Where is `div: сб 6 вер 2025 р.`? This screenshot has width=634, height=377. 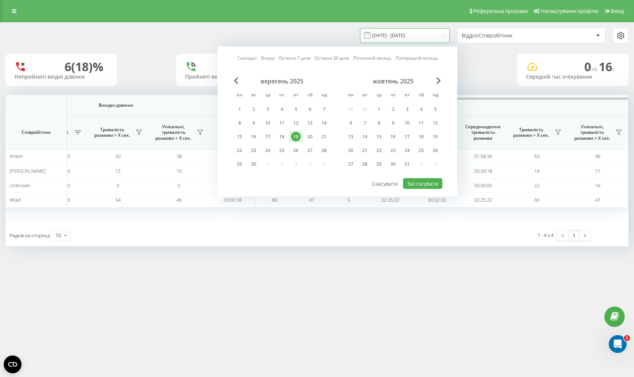
div: сб 6 вер 2025 р. is located at coordinates (310, 109).